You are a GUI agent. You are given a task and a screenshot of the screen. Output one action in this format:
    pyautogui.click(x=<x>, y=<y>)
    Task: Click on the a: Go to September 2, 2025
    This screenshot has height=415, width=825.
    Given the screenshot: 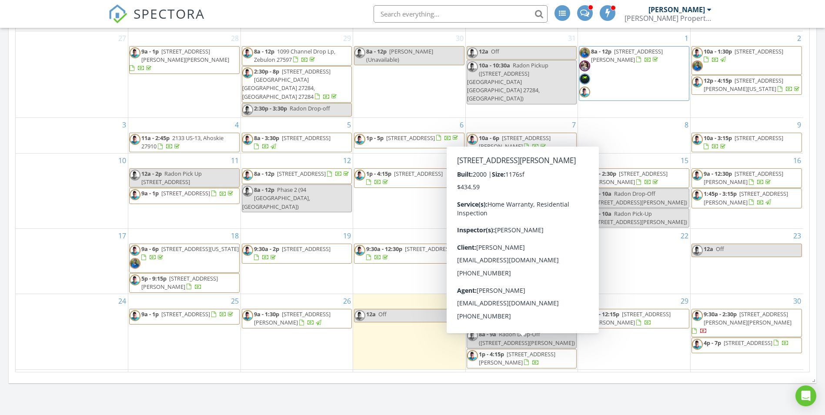 What is the action you would take?
    pyautogui.click(x=349, y=377)
    